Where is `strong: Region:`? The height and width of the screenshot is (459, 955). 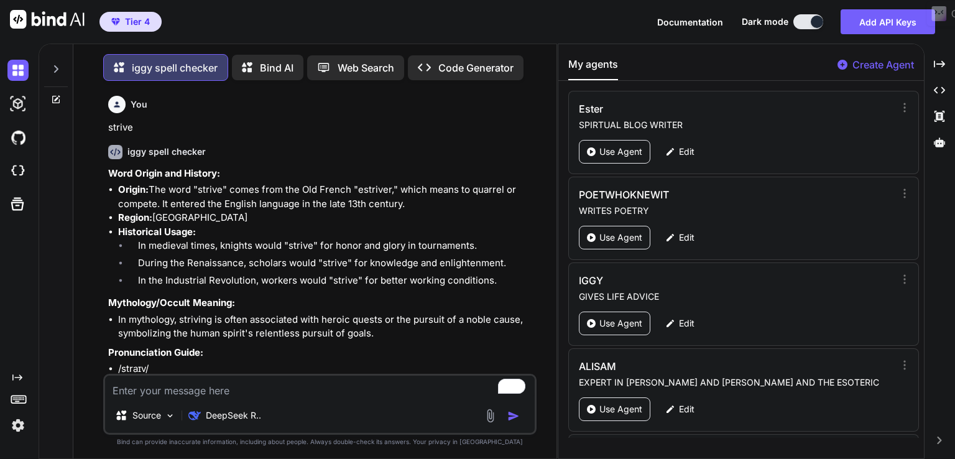 strong: Region: is located at coordinates (135, 217).